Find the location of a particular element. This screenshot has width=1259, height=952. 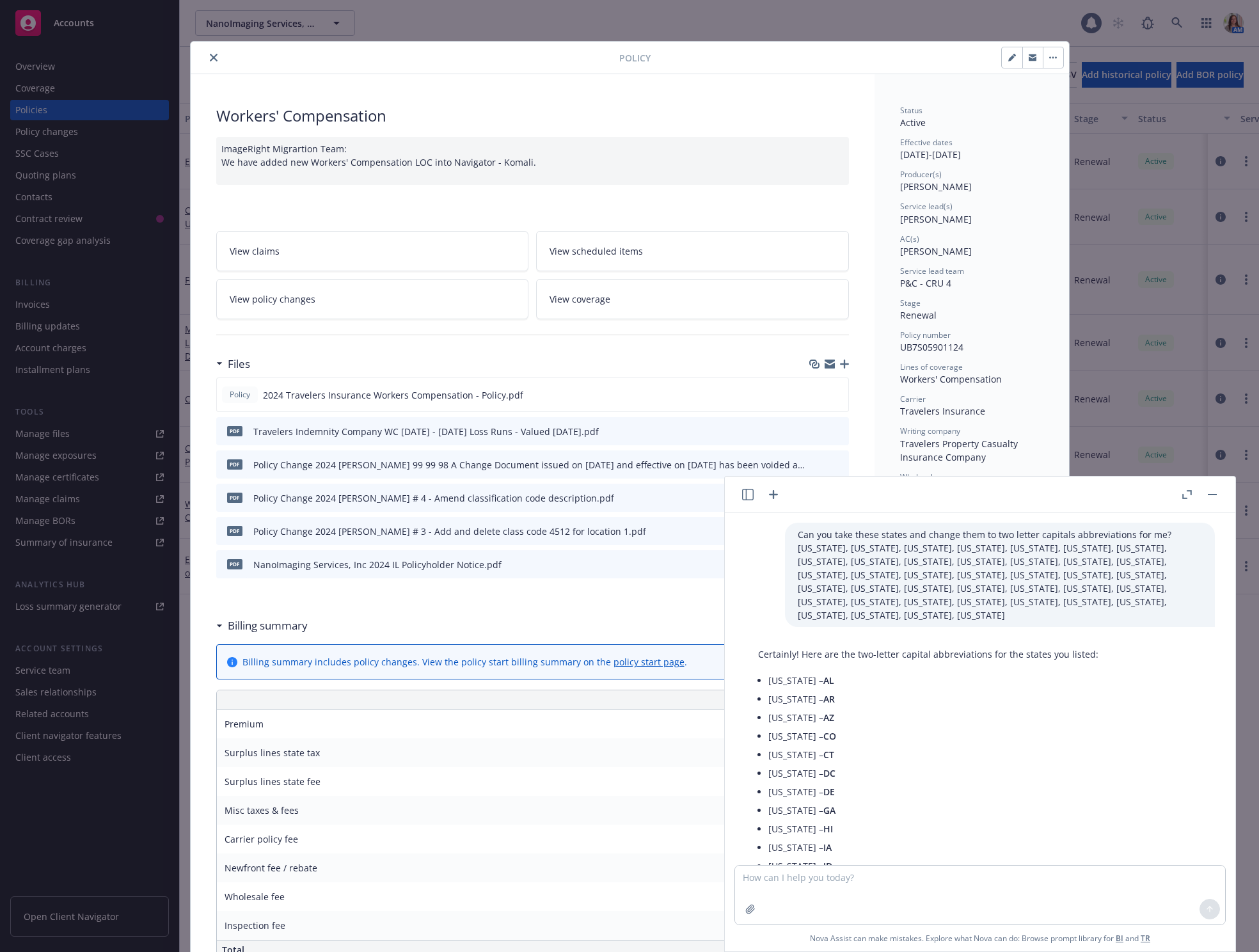

p: Certainly! Here are the two-letter capital abbreviations for the states you listed: is located at coordinates (928, 654).